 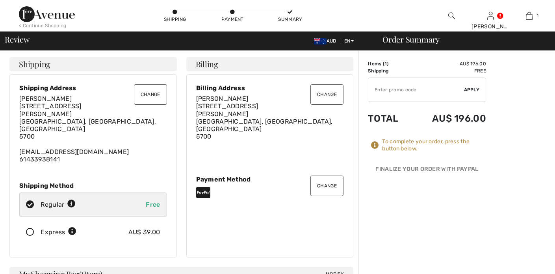 I want to click on div: Shipping, so click(x=175, y=19).